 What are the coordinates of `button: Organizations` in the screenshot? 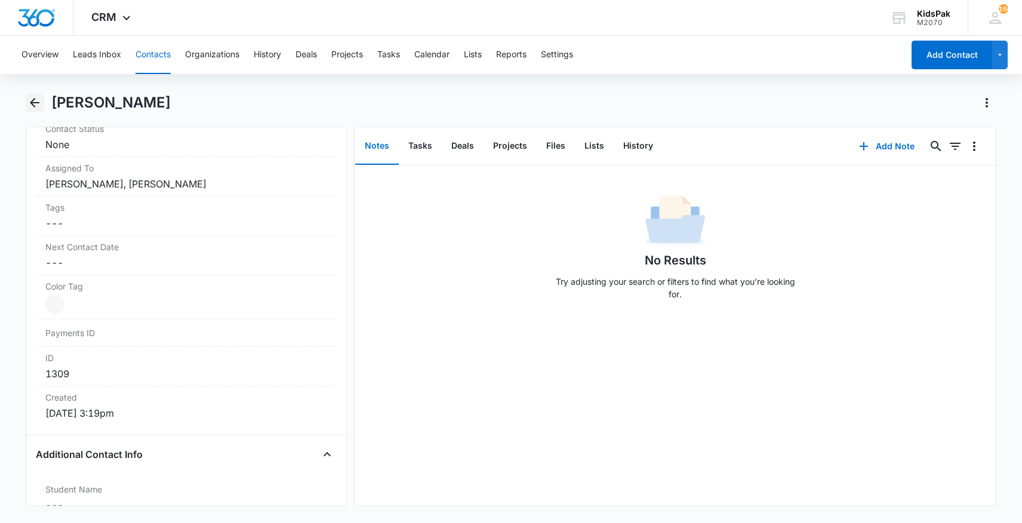 It's located at (212, 55).